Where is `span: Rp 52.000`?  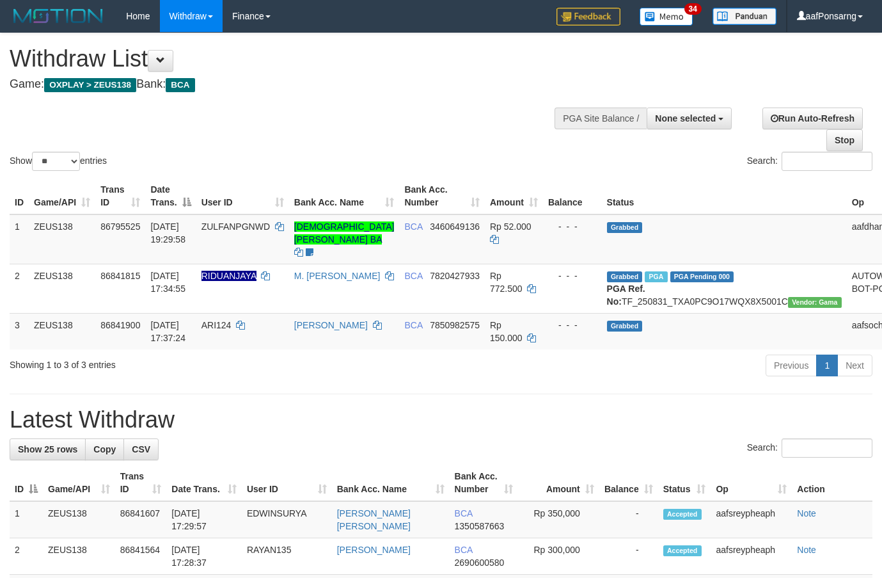
span: Rp 52.000 is located at coordinates (511, 226).